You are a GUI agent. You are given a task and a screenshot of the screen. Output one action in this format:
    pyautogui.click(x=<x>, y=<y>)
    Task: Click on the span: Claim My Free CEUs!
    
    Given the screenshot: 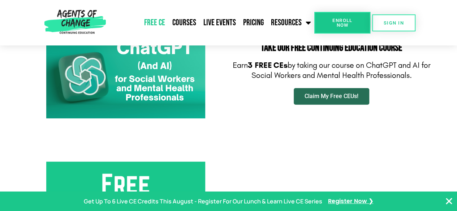 What is the action you would take?
    pyautogui.click(x=331, y=96)
    